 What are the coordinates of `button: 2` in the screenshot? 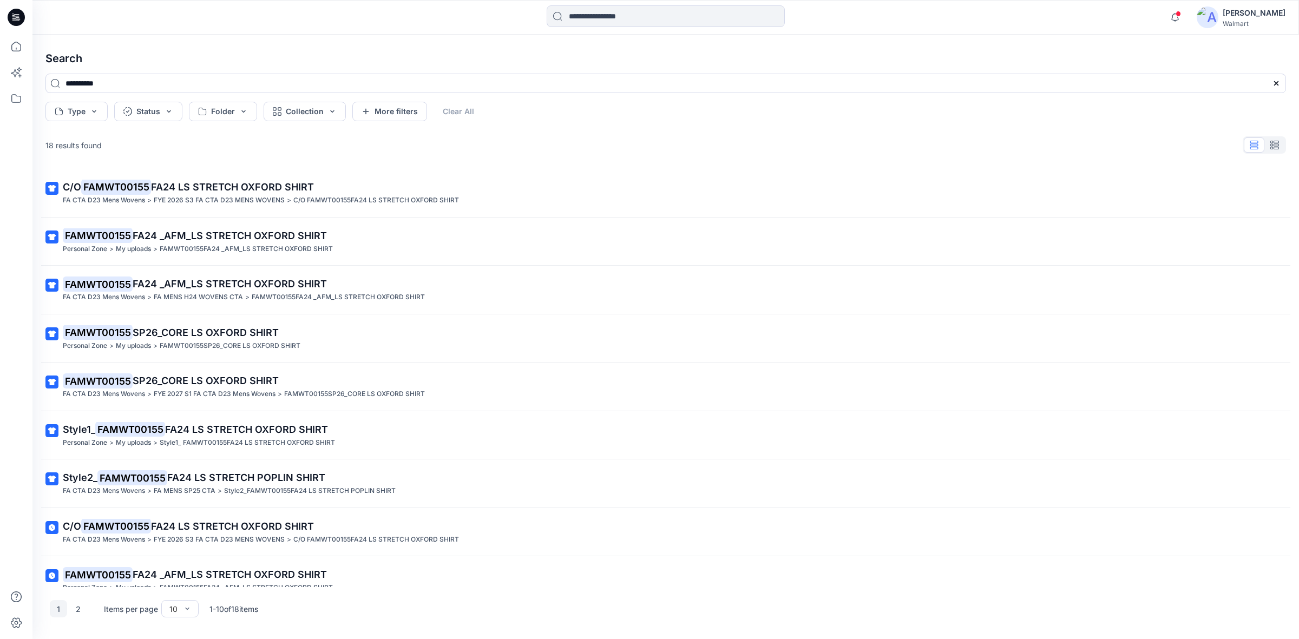 It's located at (78, 609).